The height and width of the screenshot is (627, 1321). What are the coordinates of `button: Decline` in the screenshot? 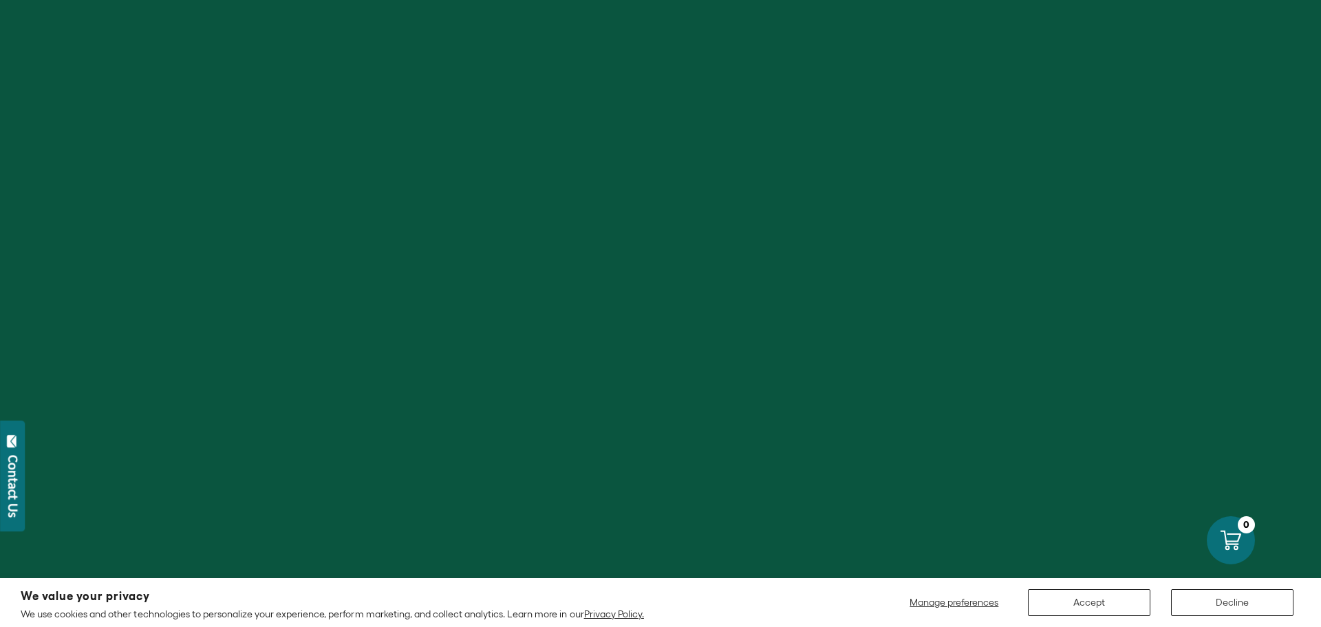 It's located at (1233, 602).